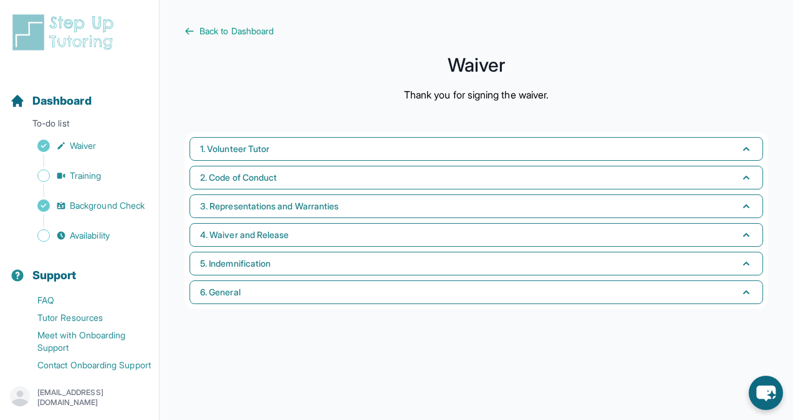 The image size is (793, 420). What do you see at coordinates (50, 101) in the screenshot?
I see `a: Dashboard` at bounding box center [50, 101].